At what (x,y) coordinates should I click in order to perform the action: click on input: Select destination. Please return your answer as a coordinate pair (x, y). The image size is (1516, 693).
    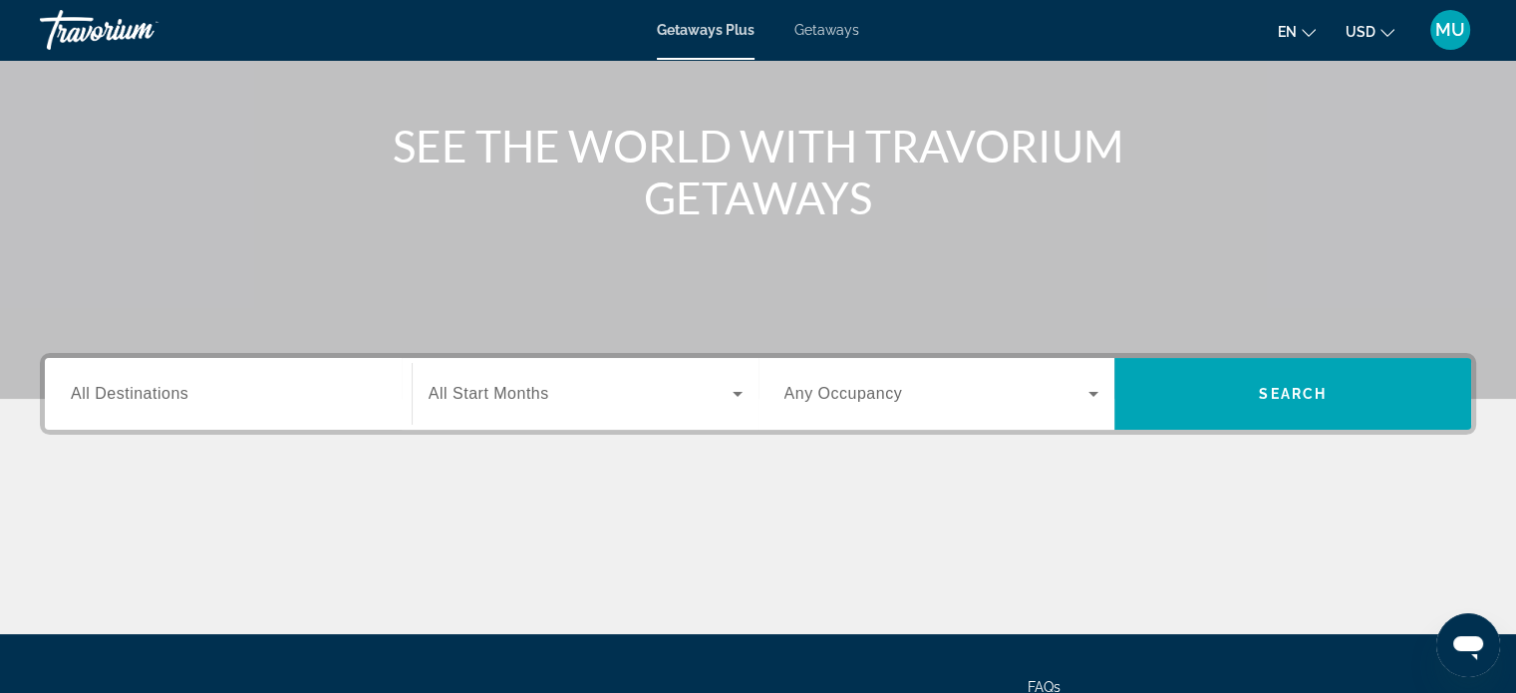
    Looking at the image, I should click on (228, 395).